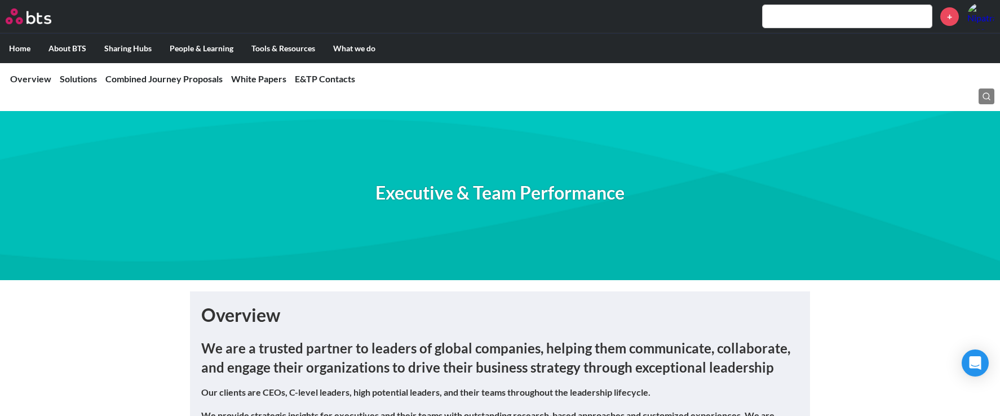 The height and width of the screenshot is (416, 1000). What do you see at coordinates (30, 78) in the screenshot?
I see `a: Overview` at bounding box center [30, 78].